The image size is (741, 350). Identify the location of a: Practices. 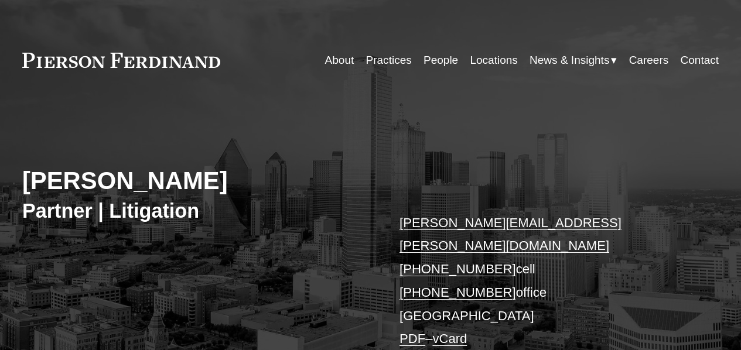
(389, 60).